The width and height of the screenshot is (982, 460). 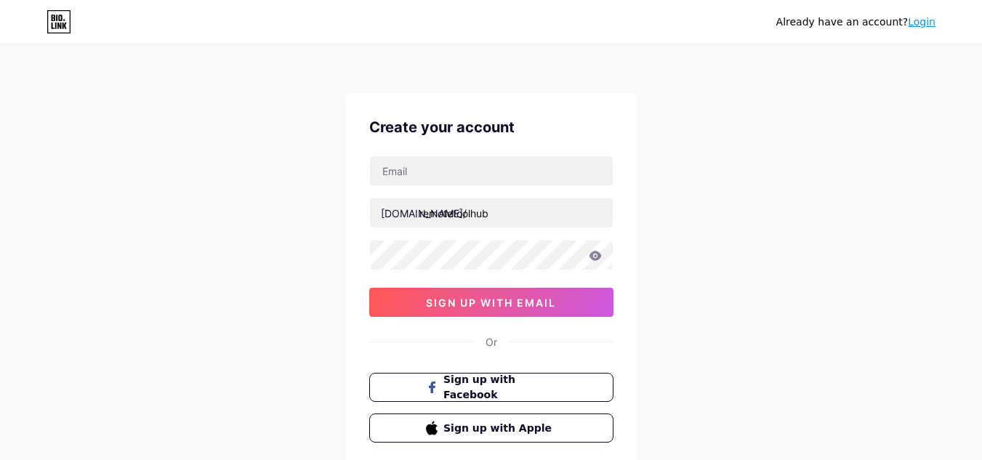 I want to click on span: sign up with email, so click(x=491, y=302).